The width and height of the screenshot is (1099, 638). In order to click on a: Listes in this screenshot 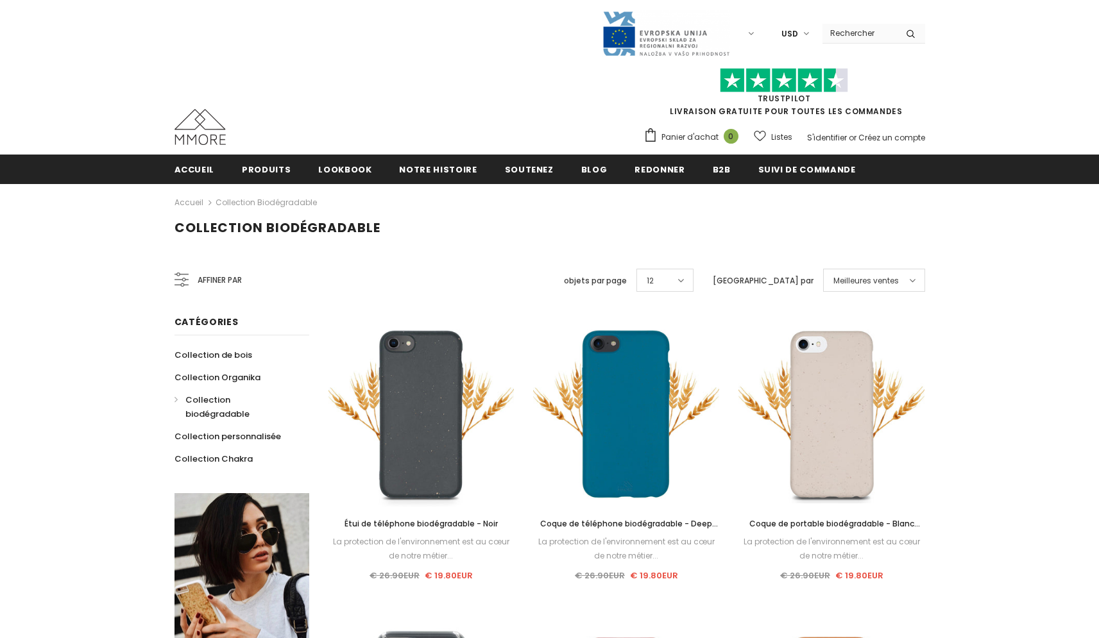, I will do `click(773, 137)`.